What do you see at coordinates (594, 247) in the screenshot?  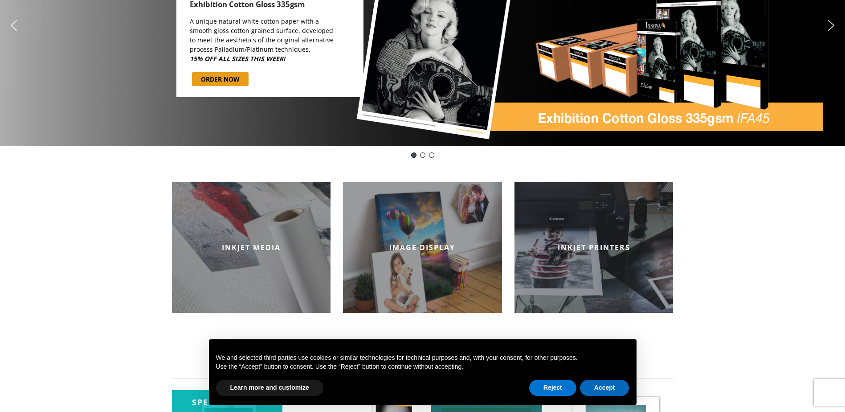 I see `h2: INKJET PRINTERS` at bounding box center [594, 247].